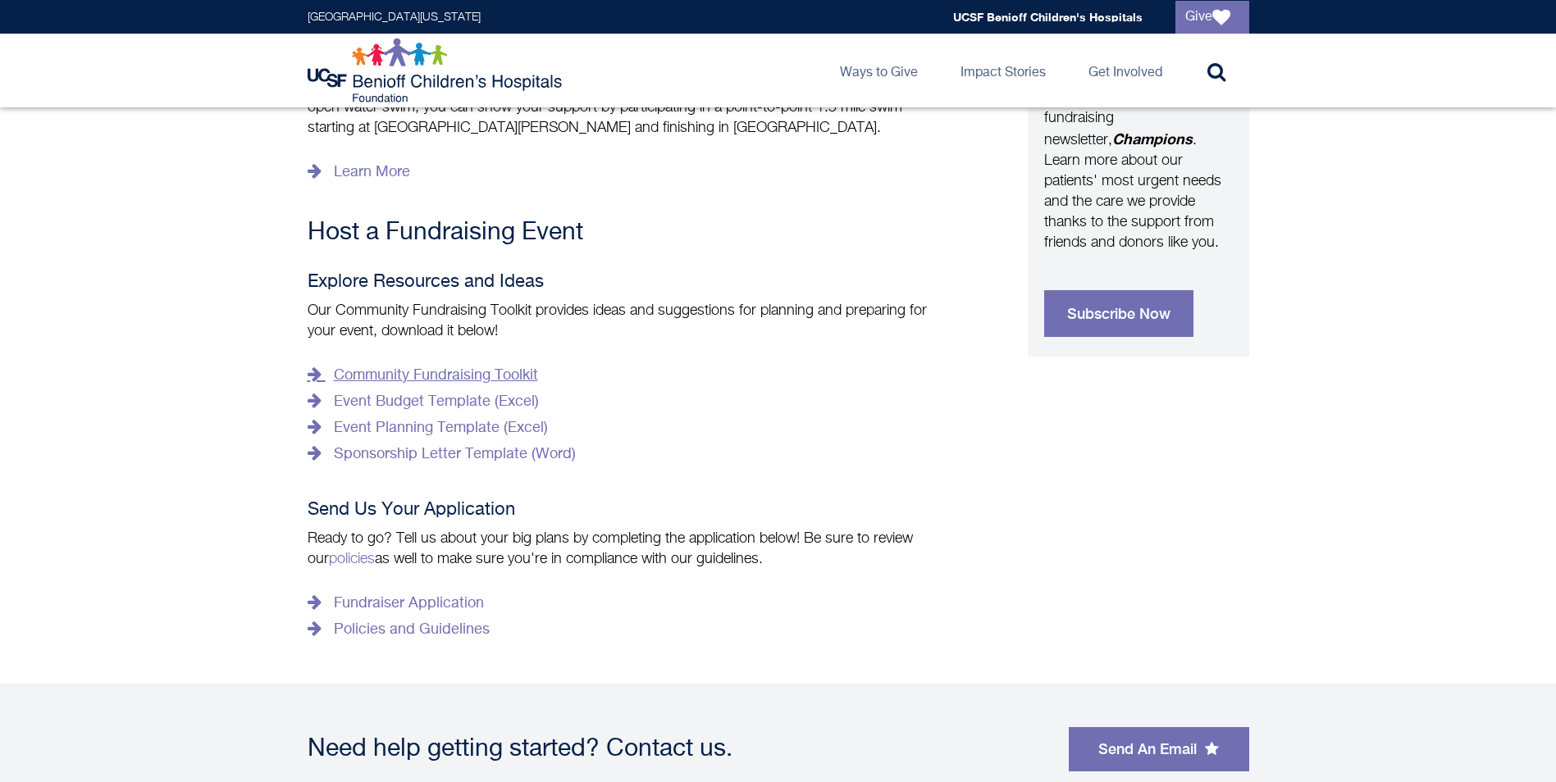  Describe the element at coordinates (1152, 139) in the screenshot. I see `strong: Champions` at that location.